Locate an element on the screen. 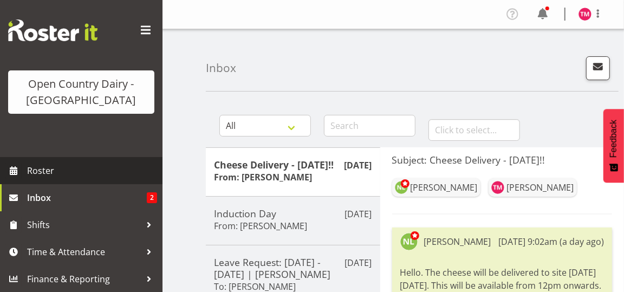 Image resolution: width=624 pixels, height=292 pixels. span: Finance & Reporting is located at coordinates (84, 279).